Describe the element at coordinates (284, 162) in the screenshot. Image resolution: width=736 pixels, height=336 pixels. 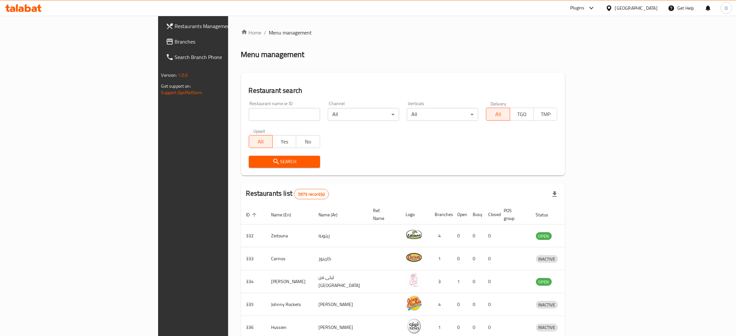
I see `button: Search` at that location.